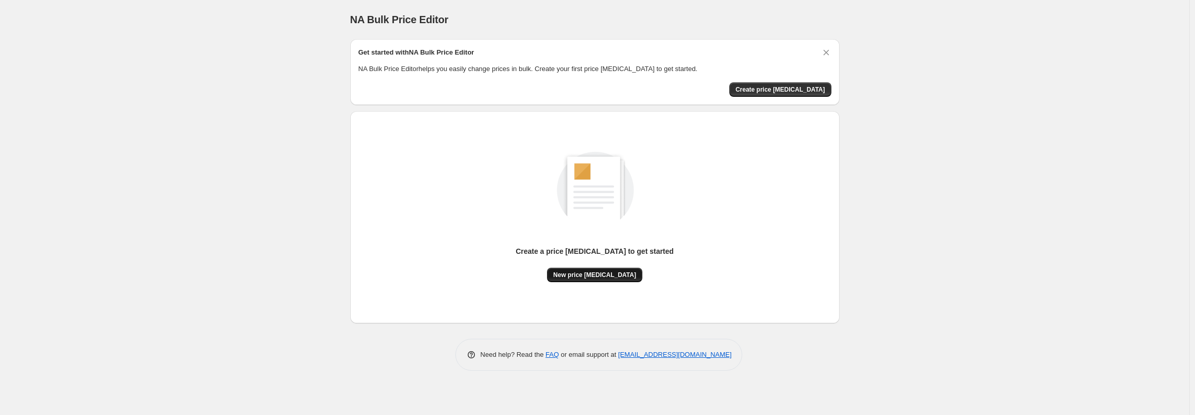 The image size is (1195, 415). I want to click on button: Dismiss card, so click(826, 53).